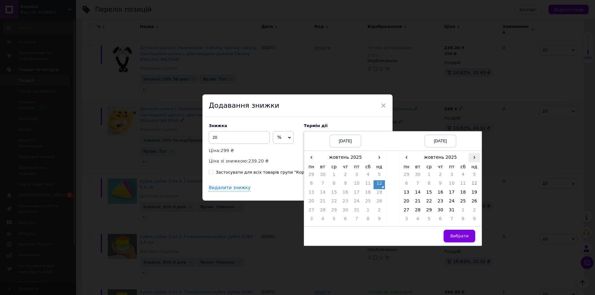  What do you see at coordinates (460, 236) in the screenshot?
I see `span: Вибрати` at bounding box center [460, 236].